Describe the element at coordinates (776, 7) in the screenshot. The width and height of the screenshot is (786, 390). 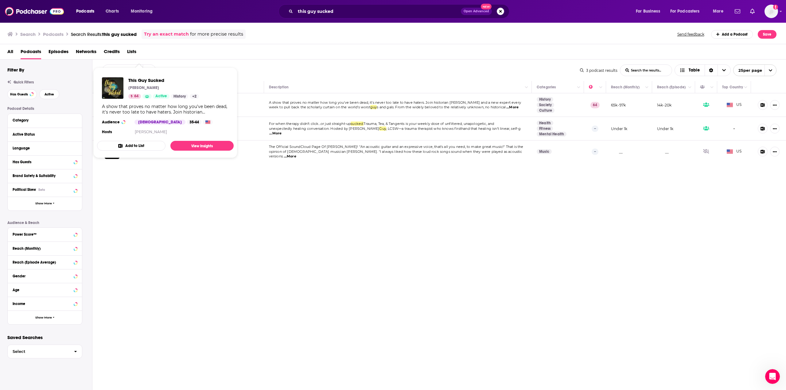
I see `svg: Add a profile image` at that location.